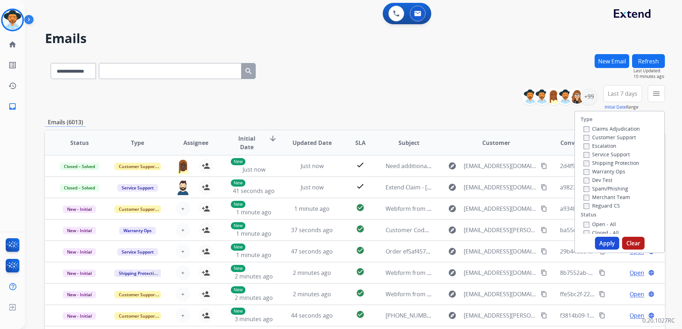 This screenshot has width=682, height=329. I want to click on span: Last 7 days, so click(622, 94).